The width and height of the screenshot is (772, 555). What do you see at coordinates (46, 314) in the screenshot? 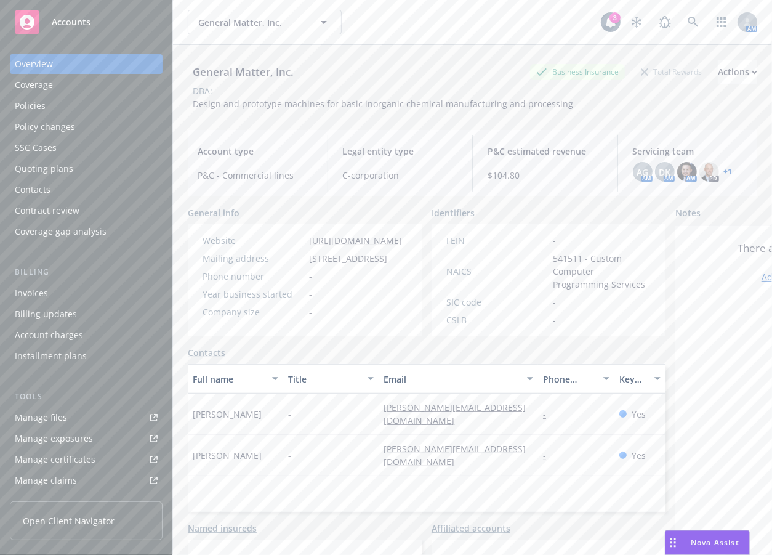
I see `div: Billing updates` at bounding box center [46, 314].